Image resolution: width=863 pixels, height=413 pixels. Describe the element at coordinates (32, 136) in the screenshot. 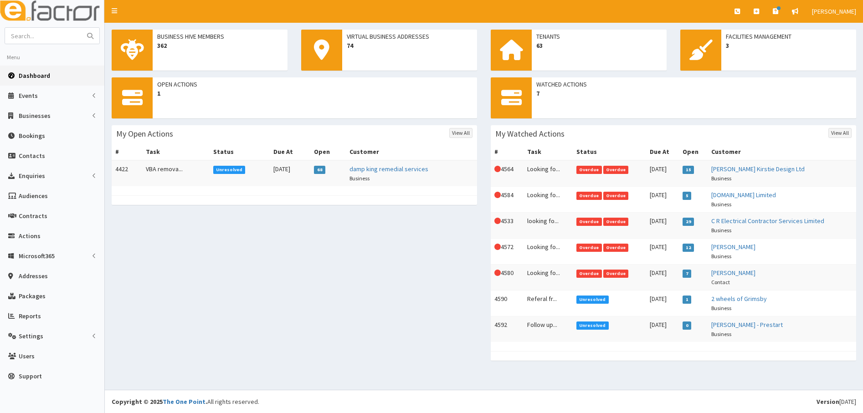

I see `span: Bookings` at that location.